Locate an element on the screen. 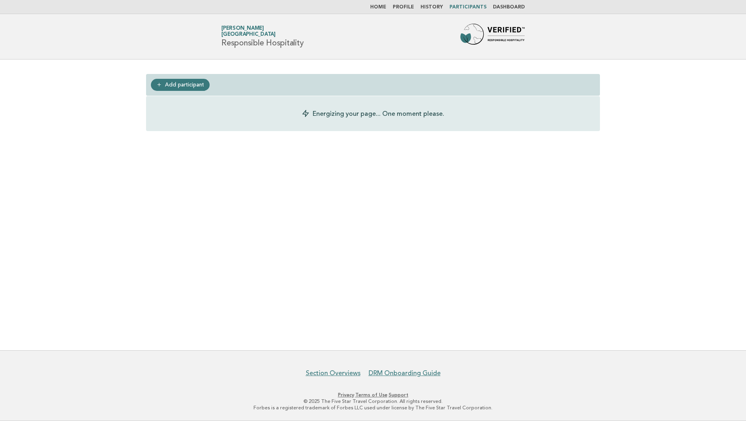 The image size is (746, 421). a: Profile is located at coordinates (403, 7).